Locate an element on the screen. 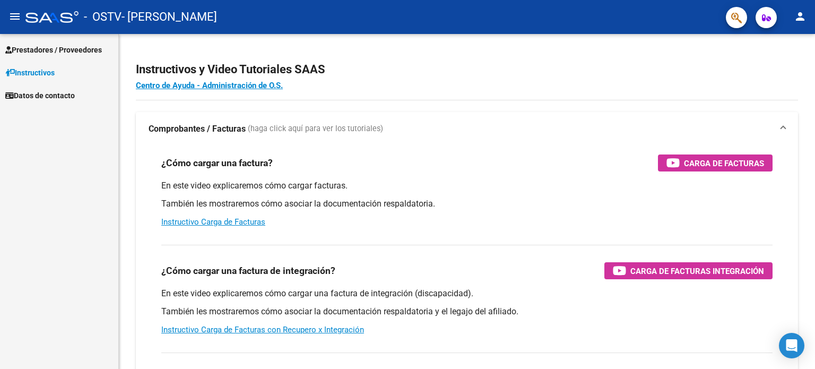 The width and height of the screenshot is (815, 369). mat-icon: person is located at coordinates (800, 16).